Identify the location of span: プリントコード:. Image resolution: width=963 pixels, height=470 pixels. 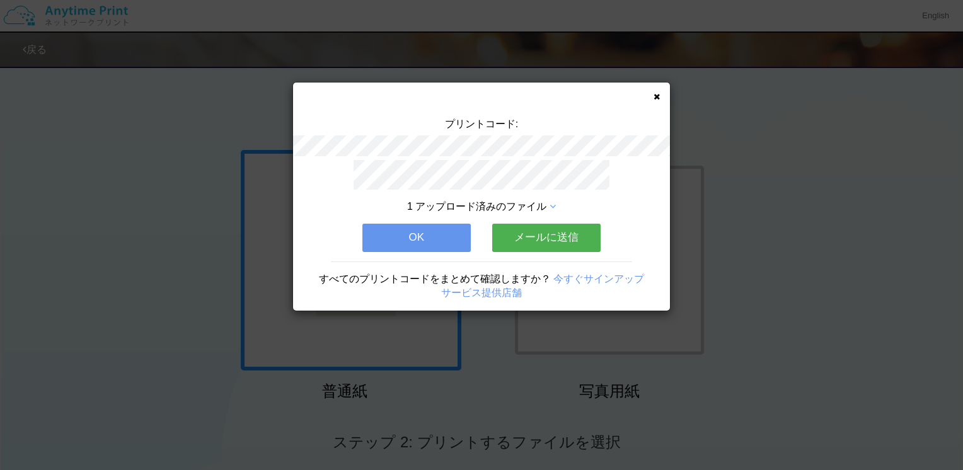
(481, 124).